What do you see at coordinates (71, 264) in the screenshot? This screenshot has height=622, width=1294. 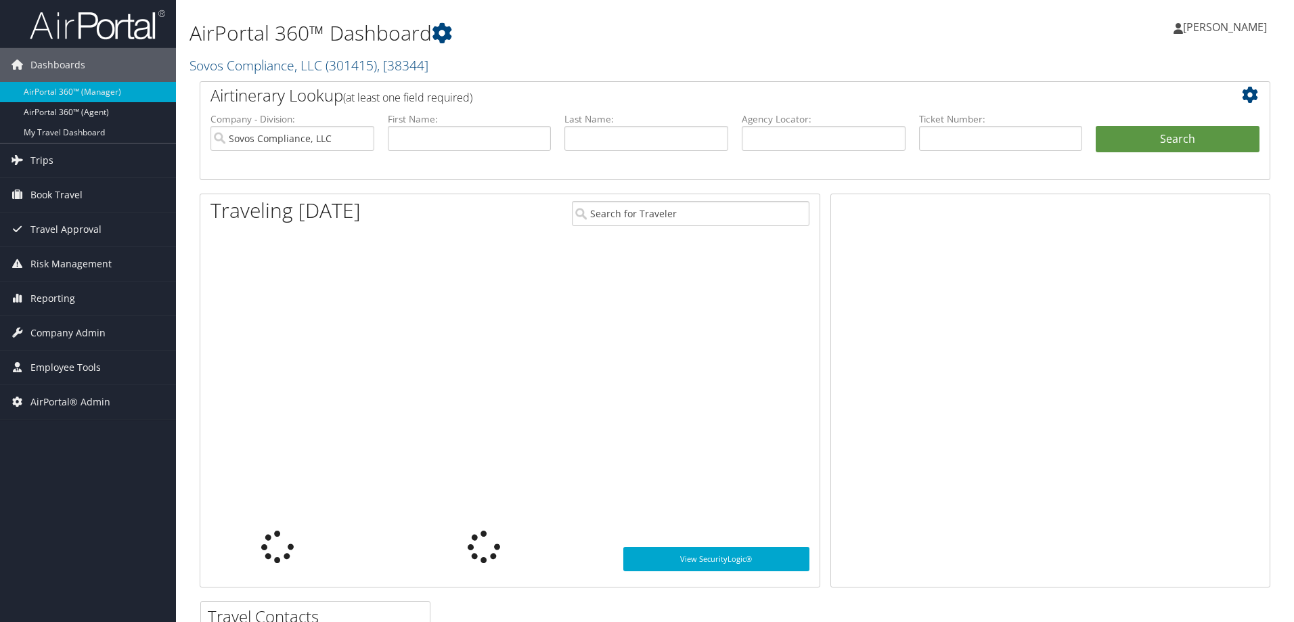 I see `span: Risk Management` at bounding box center [71, 264].